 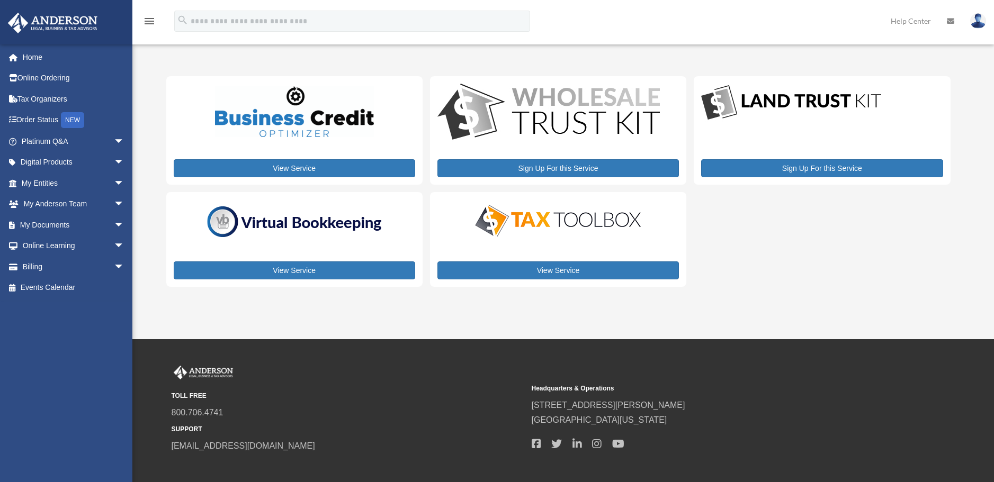 What do you see at coordinates (74, 267) in the screenshot?
I see `a: Billingarrow_drop_down` at bounding box center [74, 267].